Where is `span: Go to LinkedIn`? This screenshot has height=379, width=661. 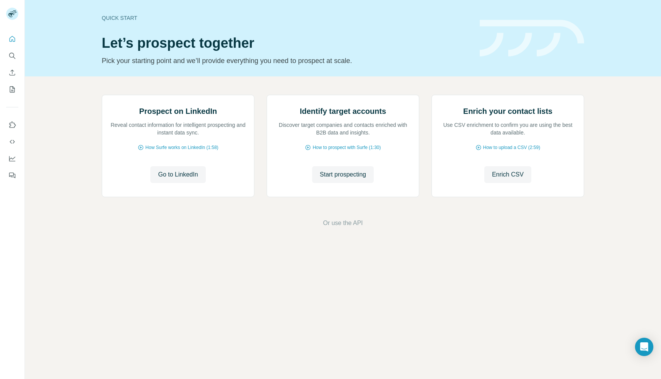
span: Go to LinkedIn is located at coordinates (178, 175).